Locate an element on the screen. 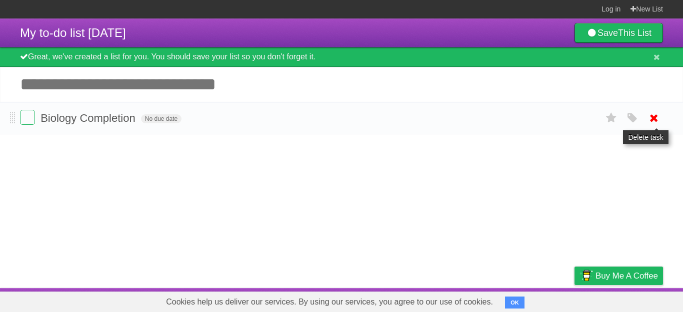  a: Buy me a coffee is located at coordinates (618, 276).